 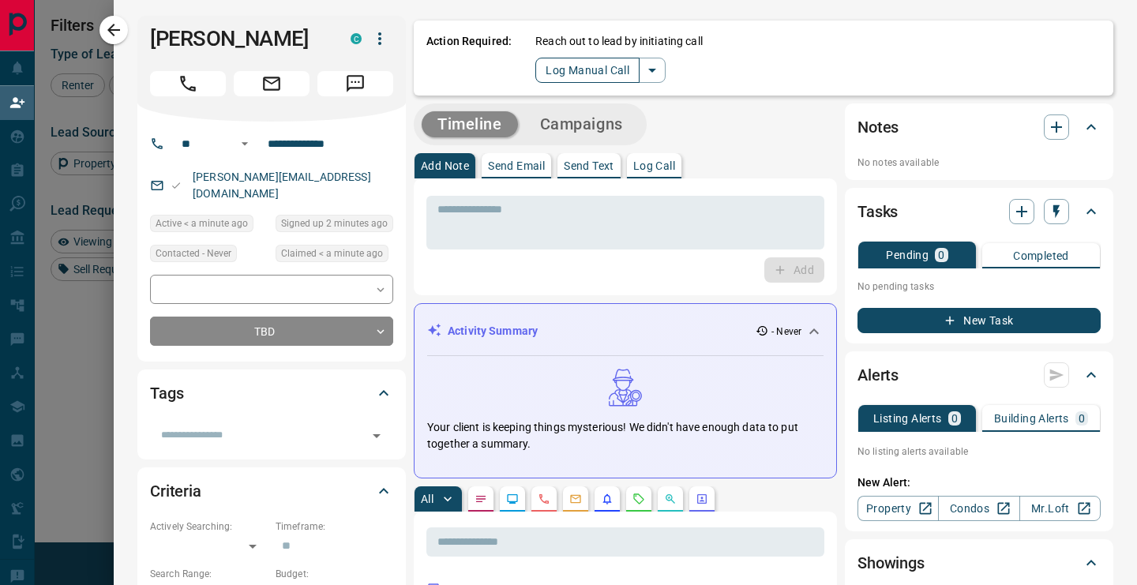 I want to click on p: No notes available, so click(x=979, y=163).